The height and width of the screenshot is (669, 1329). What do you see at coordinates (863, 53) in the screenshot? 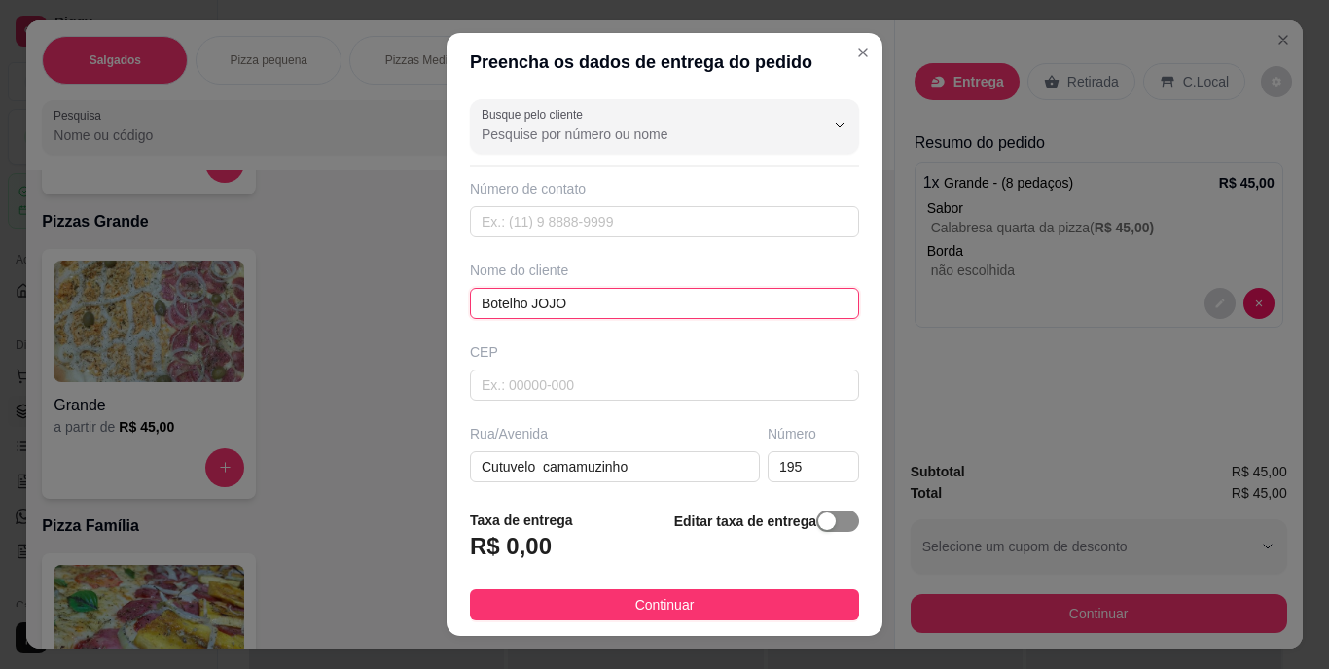
I see `button: Close` at bounding box center [863, 53].